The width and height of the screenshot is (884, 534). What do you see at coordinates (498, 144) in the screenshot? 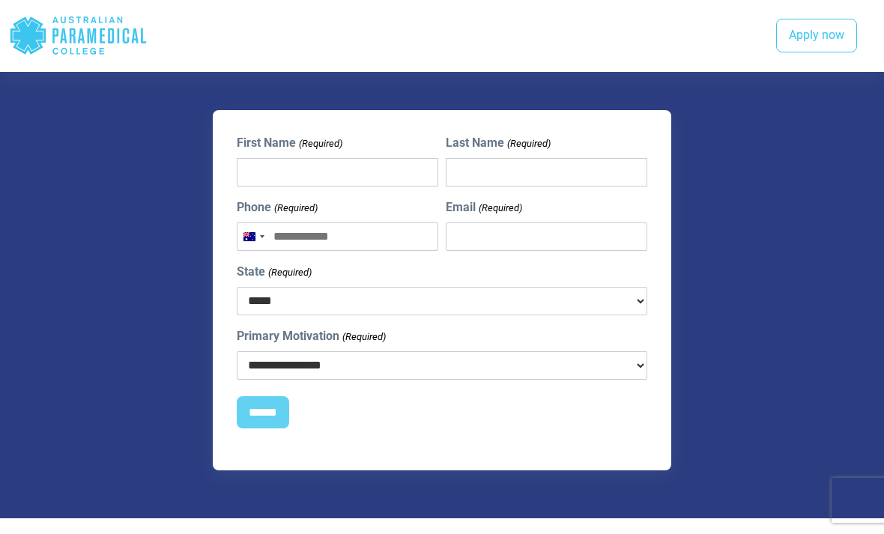
I see `label: Last Name` at bounding box center [498, 144].